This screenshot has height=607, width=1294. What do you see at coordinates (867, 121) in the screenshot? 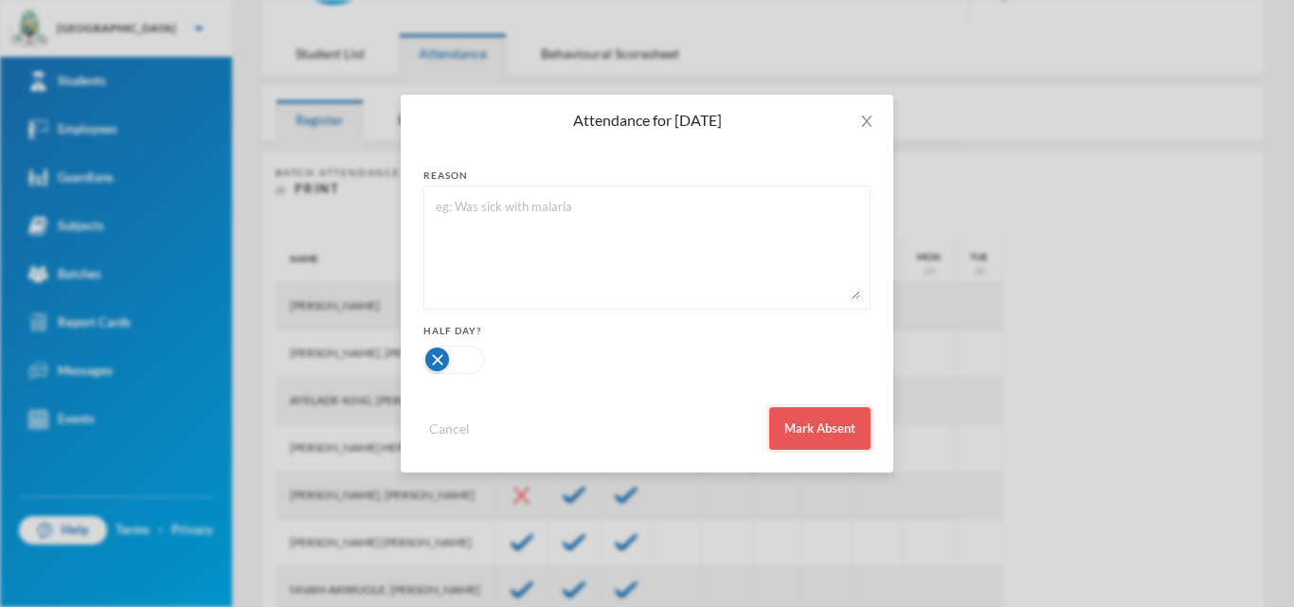
I see `i: icon: close` at bounding box center [867, 121].